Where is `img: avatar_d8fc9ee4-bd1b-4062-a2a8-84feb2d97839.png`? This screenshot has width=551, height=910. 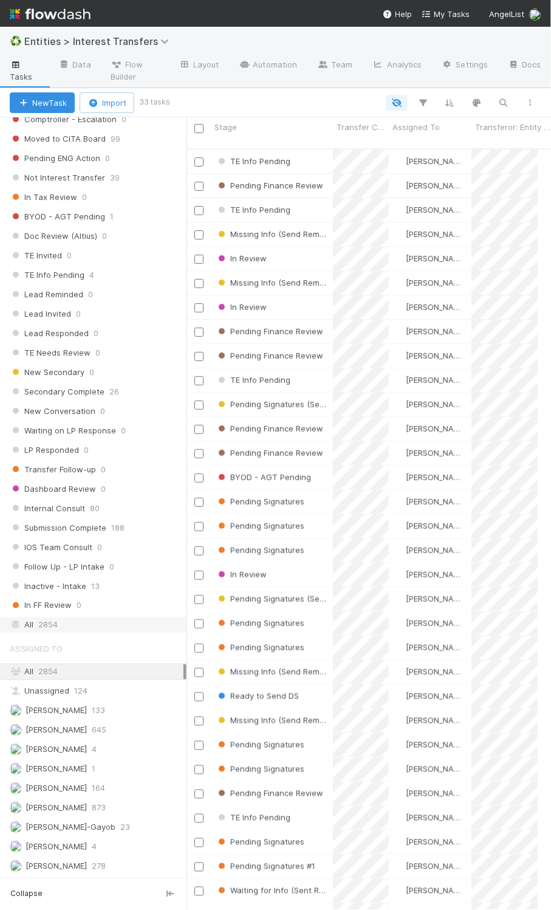
img: avatar_d8fc9ee4-bd1b-4062-a2a8-84feb2d97839.png is located at coordinates (399, 331).